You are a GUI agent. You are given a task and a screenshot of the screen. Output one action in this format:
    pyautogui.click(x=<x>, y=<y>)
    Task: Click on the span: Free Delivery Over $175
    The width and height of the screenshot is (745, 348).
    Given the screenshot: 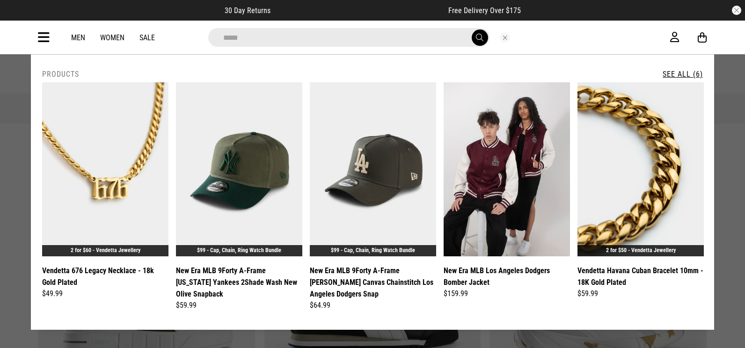 What is the action you would take?
    pyautogui.click(x=484, y=10)
    